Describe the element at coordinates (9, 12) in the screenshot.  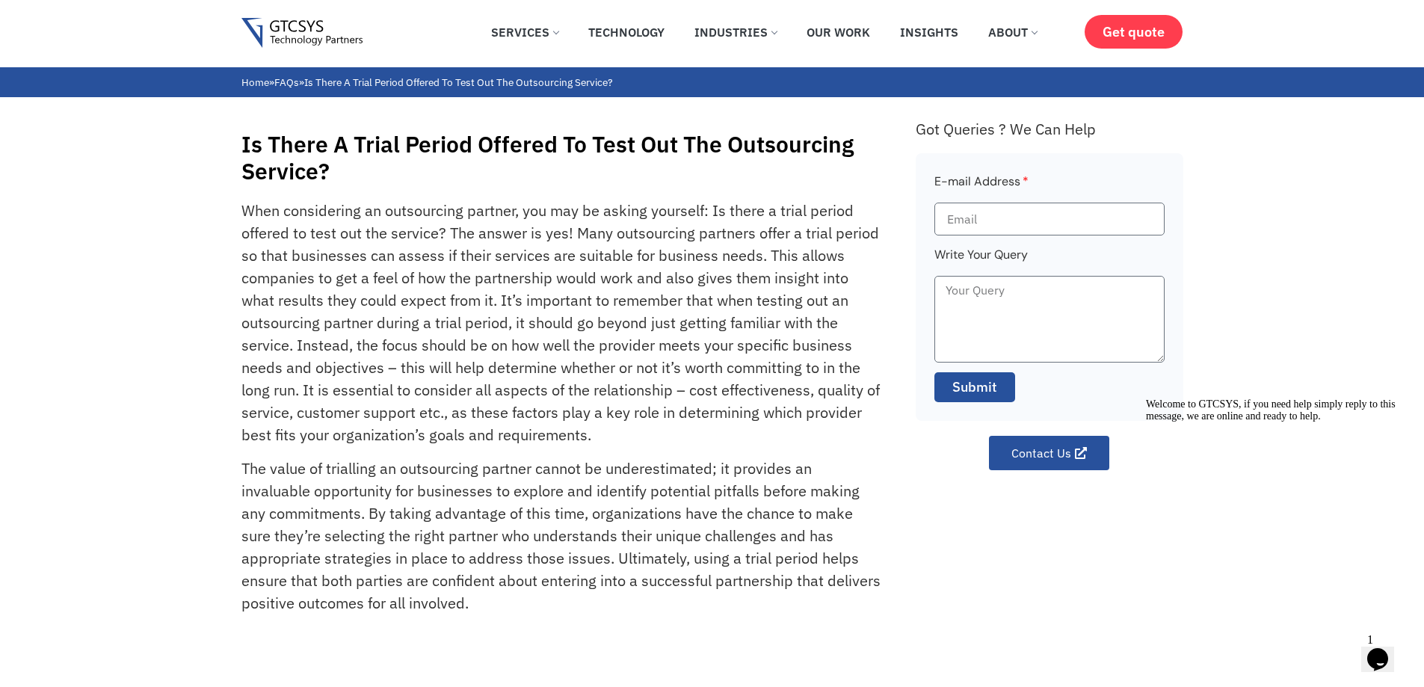
I see `span: 1` at that location.